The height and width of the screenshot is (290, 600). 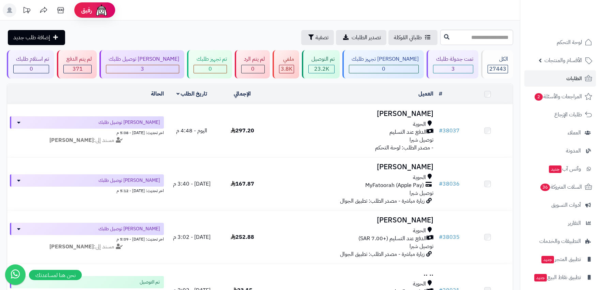 What do you see at coordinates (449, 184) in the screenshot?
I see `a: #38036` at bounding box center [449, 184].